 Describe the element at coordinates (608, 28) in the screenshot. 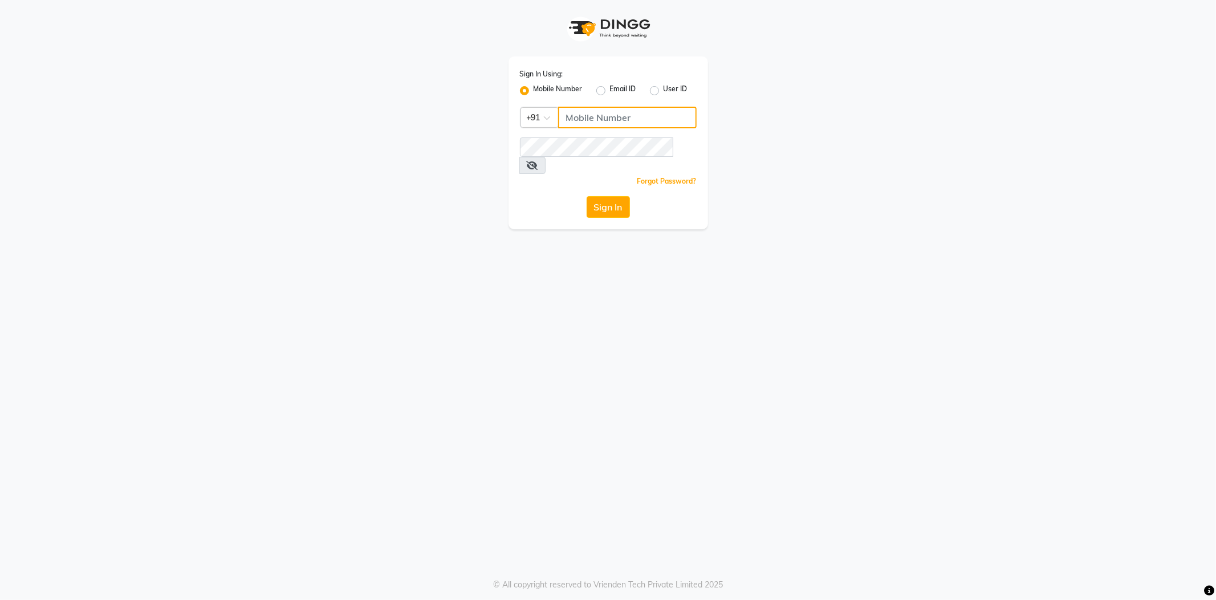

I see `img: logo1.svg` at that location.